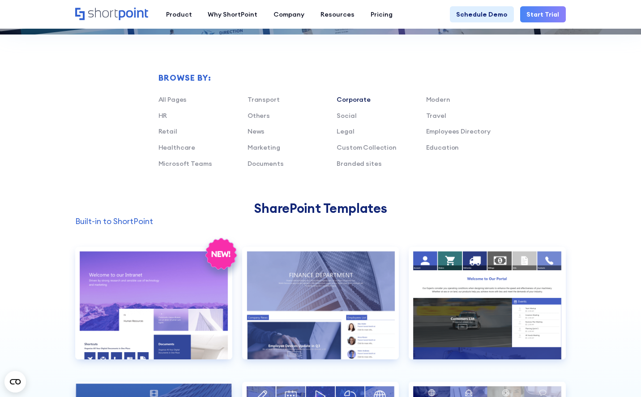 This screenshot has width=641, height=397. Describe the element at coordinates (185, 163) in the screenshot. I see `a: Microsoft Teams` at that location.